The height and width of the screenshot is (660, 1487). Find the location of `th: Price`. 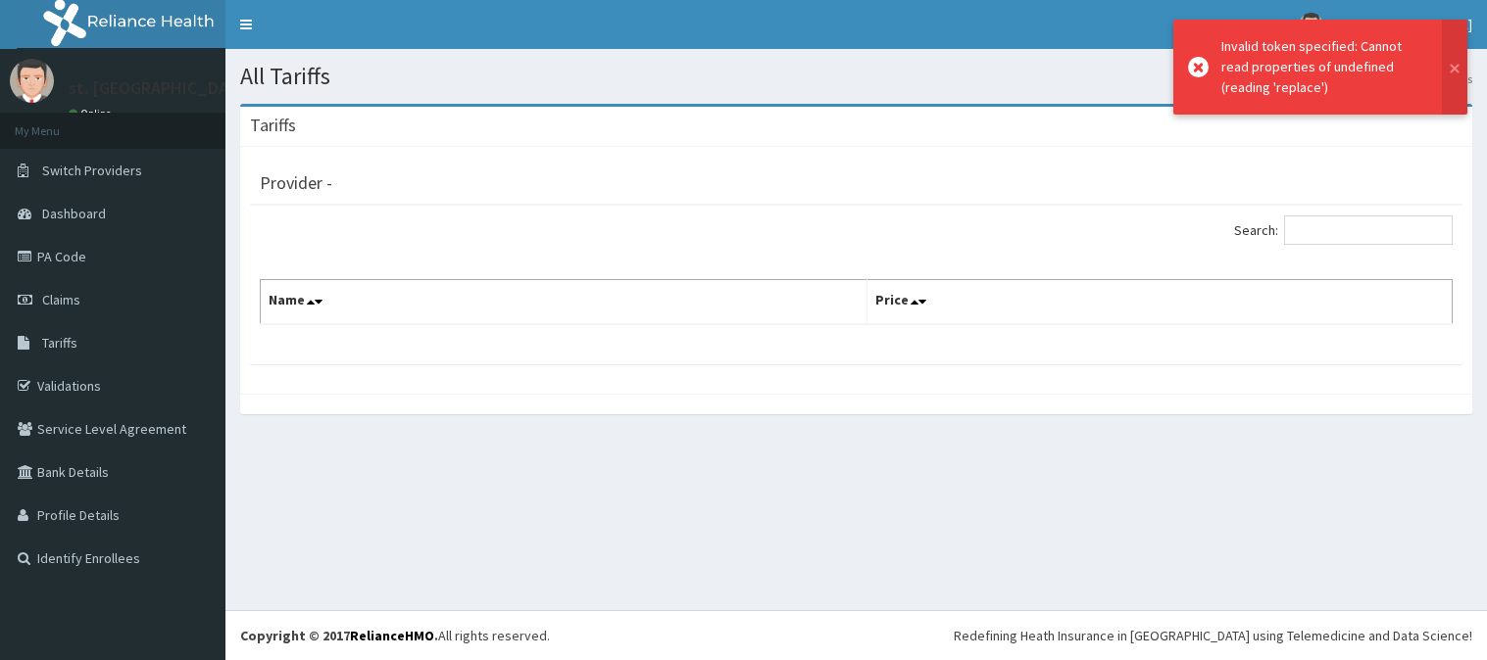

th: Price is located at coordinates (1159, 303).